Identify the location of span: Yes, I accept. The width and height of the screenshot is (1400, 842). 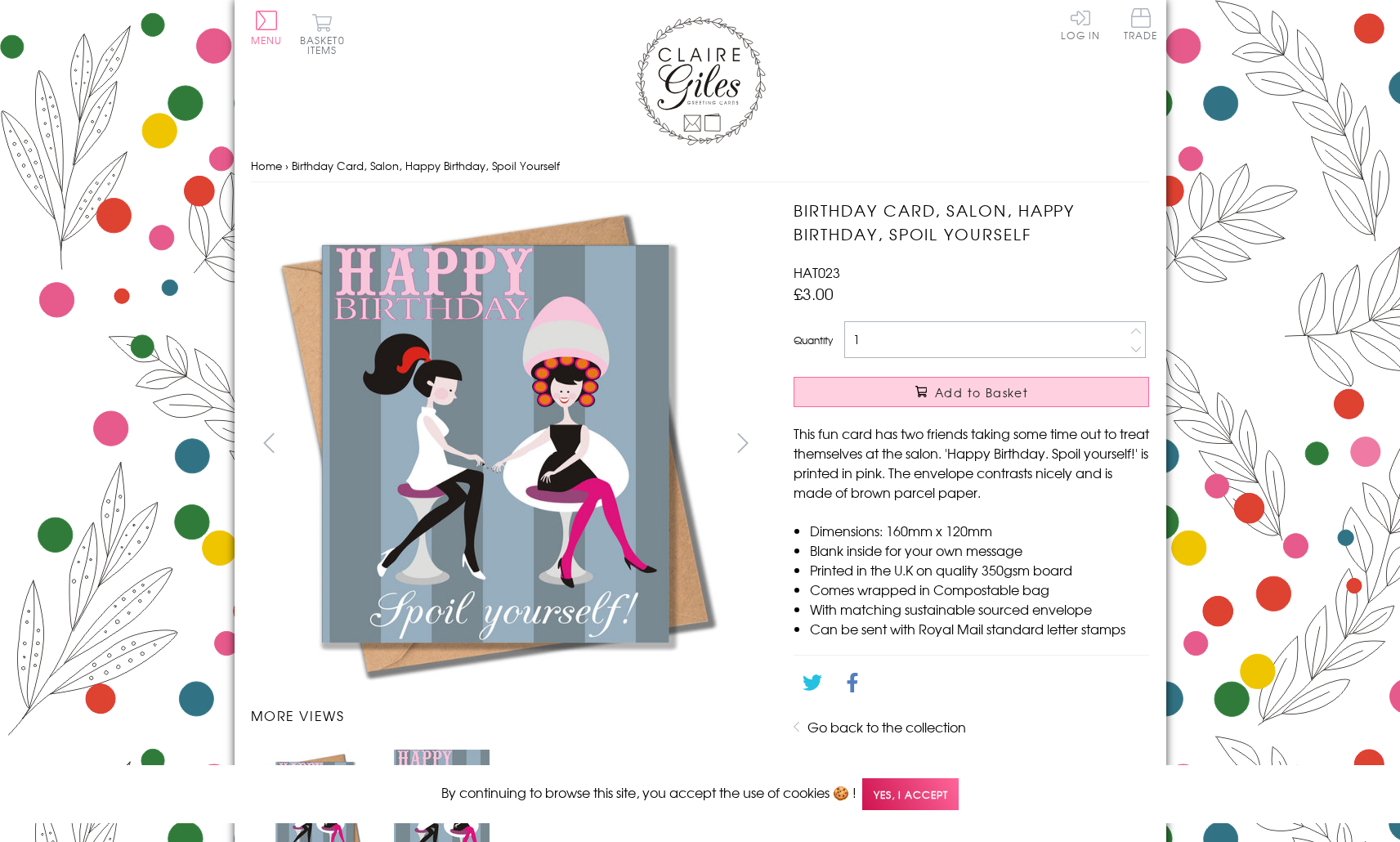
(910, 794).